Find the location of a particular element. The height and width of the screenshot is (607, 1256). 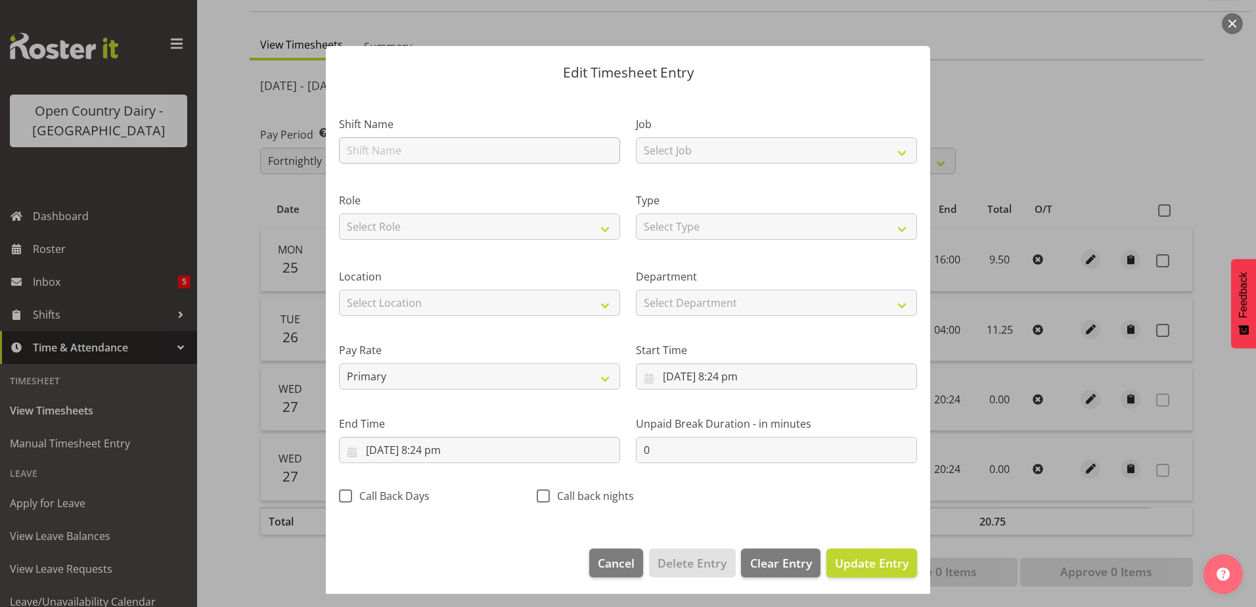

button: Delete Entry is located at coordinates (692, 563).